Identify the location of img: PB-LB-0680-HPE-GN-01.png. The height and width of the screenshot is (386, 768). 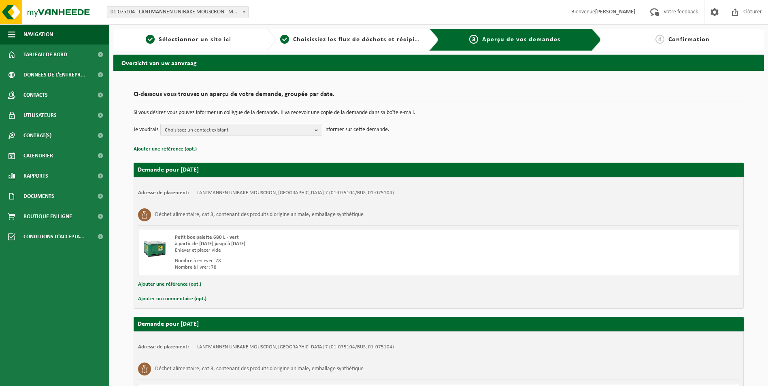
(155, 246).